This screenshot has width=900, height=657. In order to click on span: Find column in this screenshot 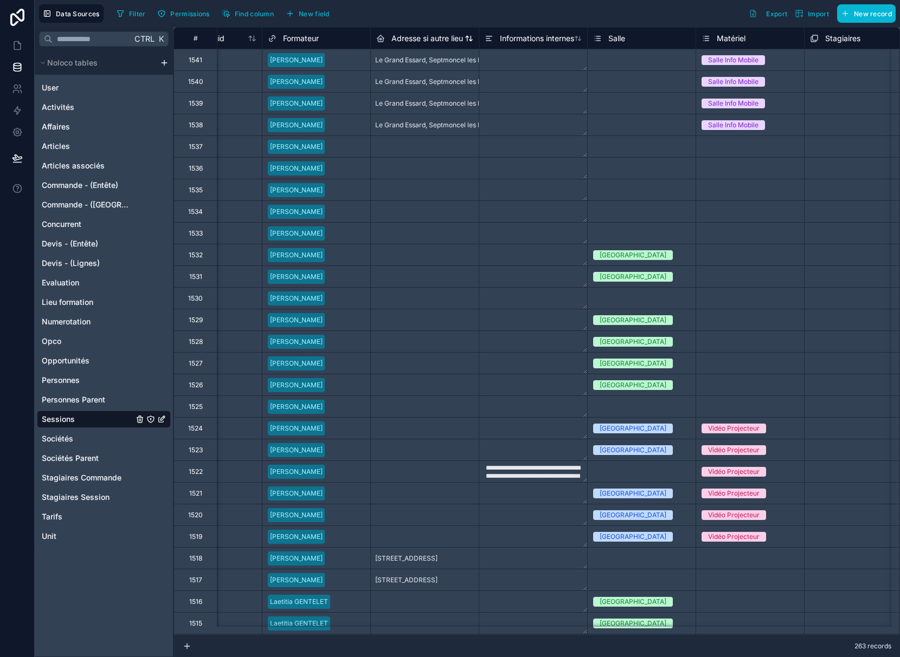, I will do `click(254, 14)`.